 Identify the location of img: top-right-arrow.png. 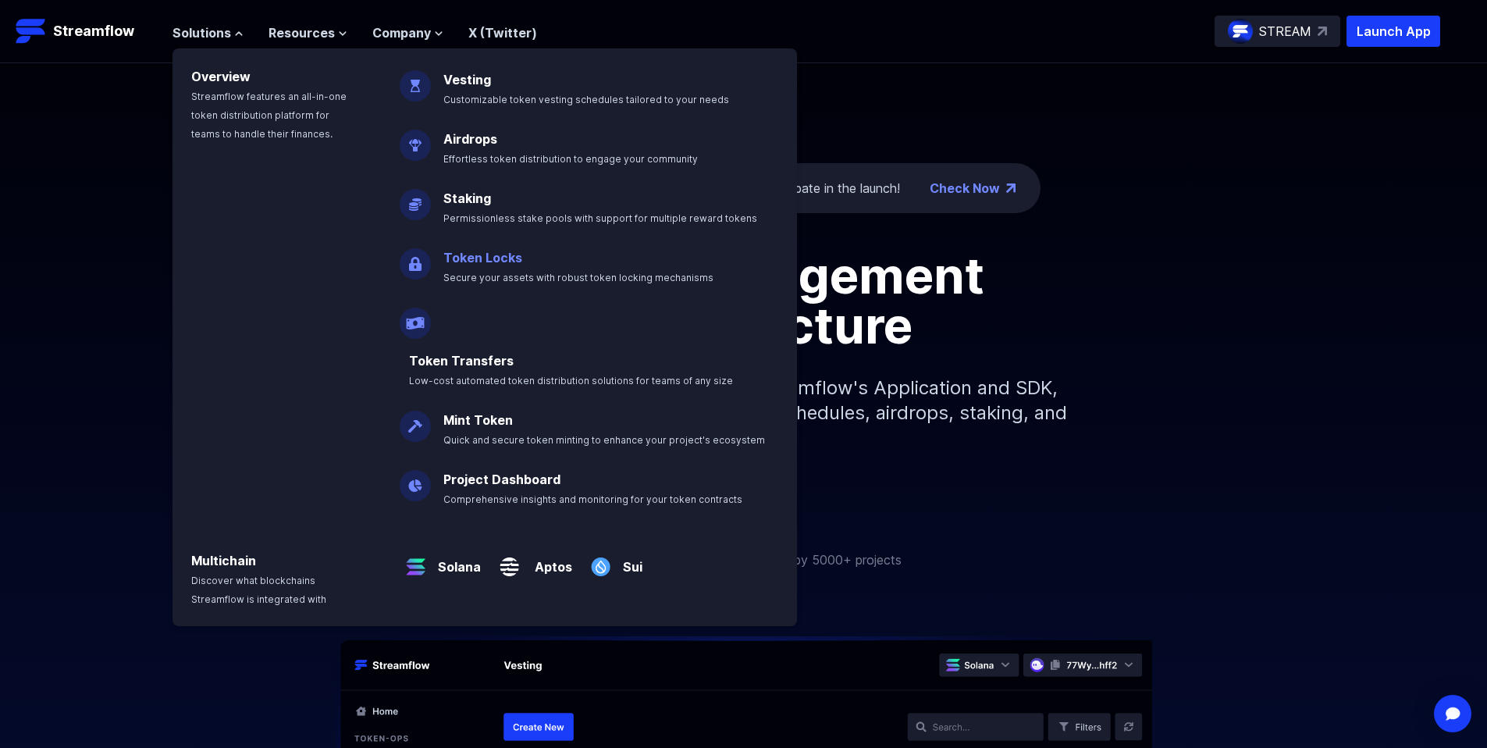
(1011, 188).